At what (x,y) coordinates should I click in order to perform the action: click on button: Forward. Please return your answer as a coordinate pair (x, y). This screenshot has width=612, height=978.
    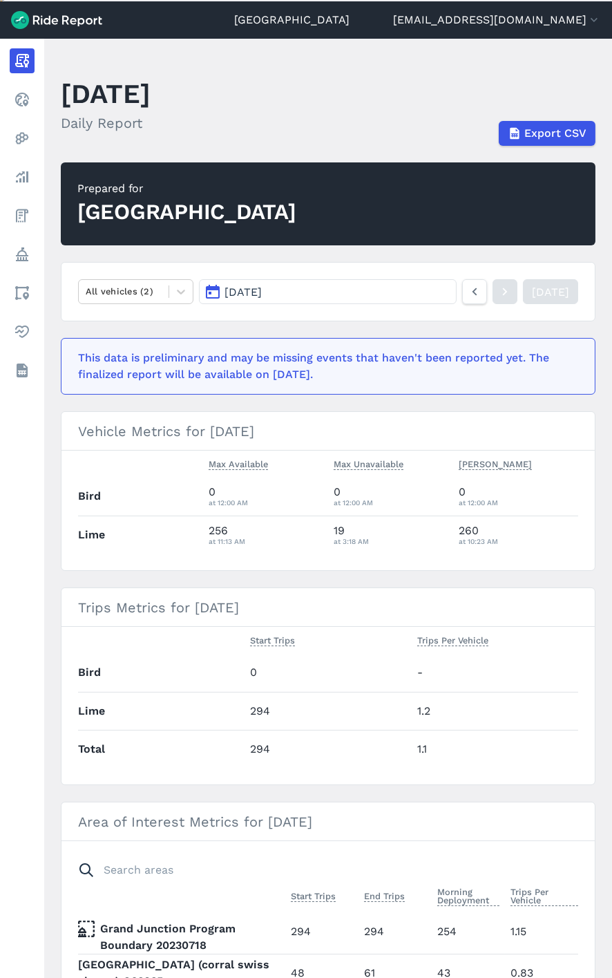
    Looking at the image, I should click on (1, 1).